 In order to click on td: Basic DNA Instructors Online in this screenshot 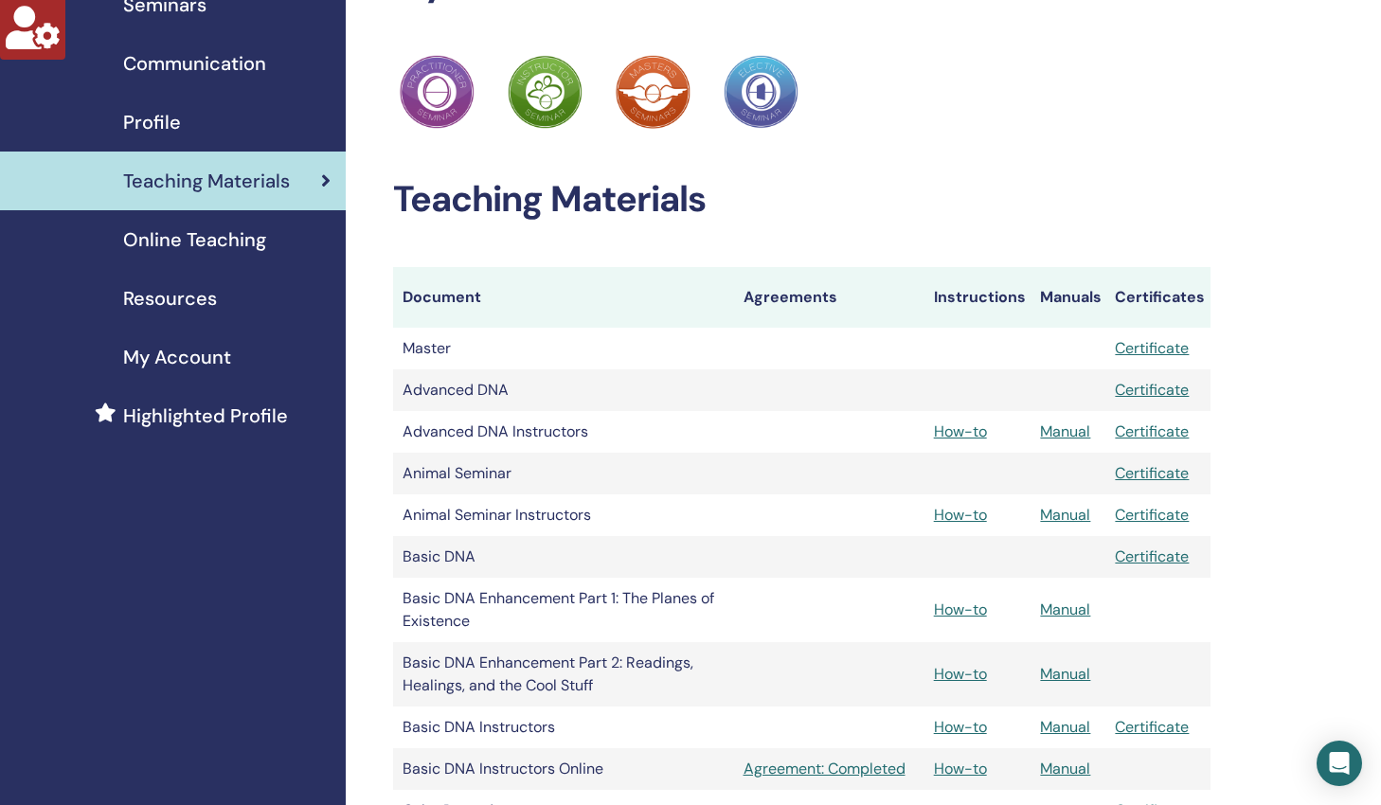, I will do `click(564, 769)`.